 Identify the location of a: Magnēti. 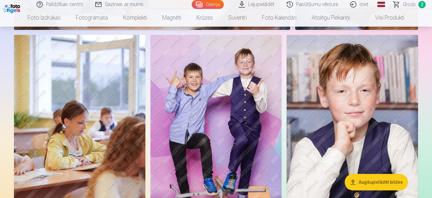
(172, 18).